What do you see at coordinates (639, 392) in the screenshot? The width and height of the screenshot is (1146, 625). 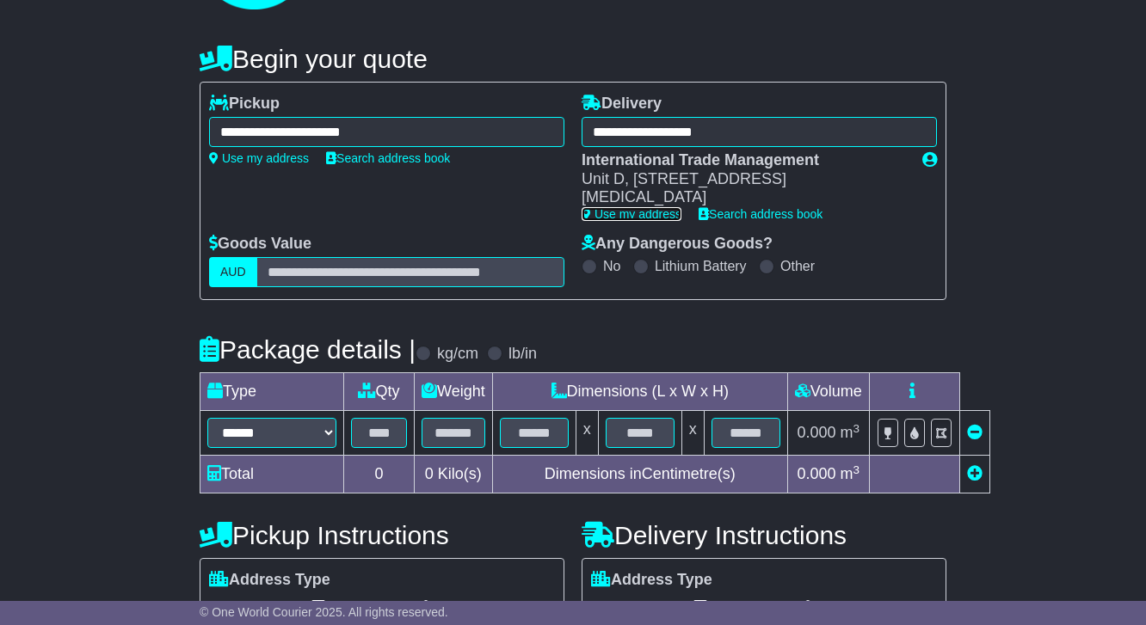 I see `td: Dimensions (L x W x H)` at bounding box center [639, 392].